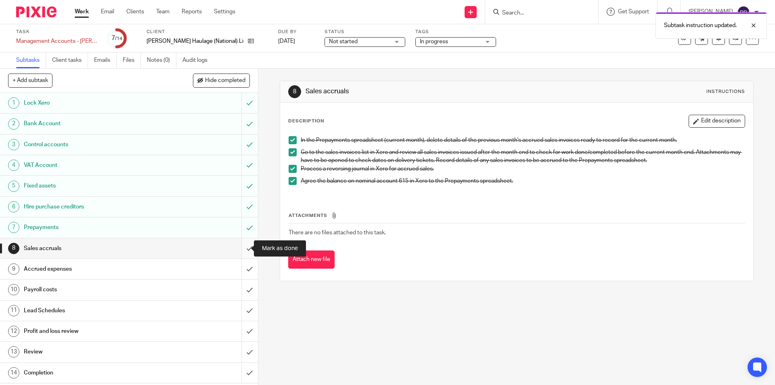 The width and height of the screenshot is (775, 385). What do you see at coordinates (135, 12) in the screenshot?
I see `a: Clients` at bounding box center [135, 12].